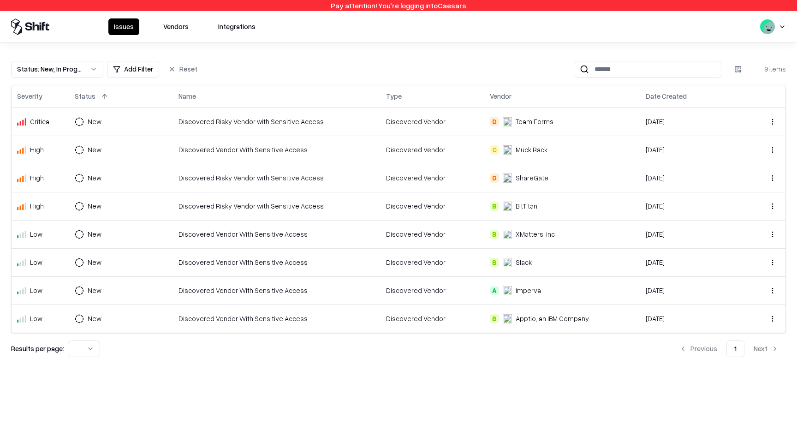 The height and width of the screenshot is (442, 797). Describe the element at coordinates (507, 291) in the screenshot. I see `img: Imperva` at that location.